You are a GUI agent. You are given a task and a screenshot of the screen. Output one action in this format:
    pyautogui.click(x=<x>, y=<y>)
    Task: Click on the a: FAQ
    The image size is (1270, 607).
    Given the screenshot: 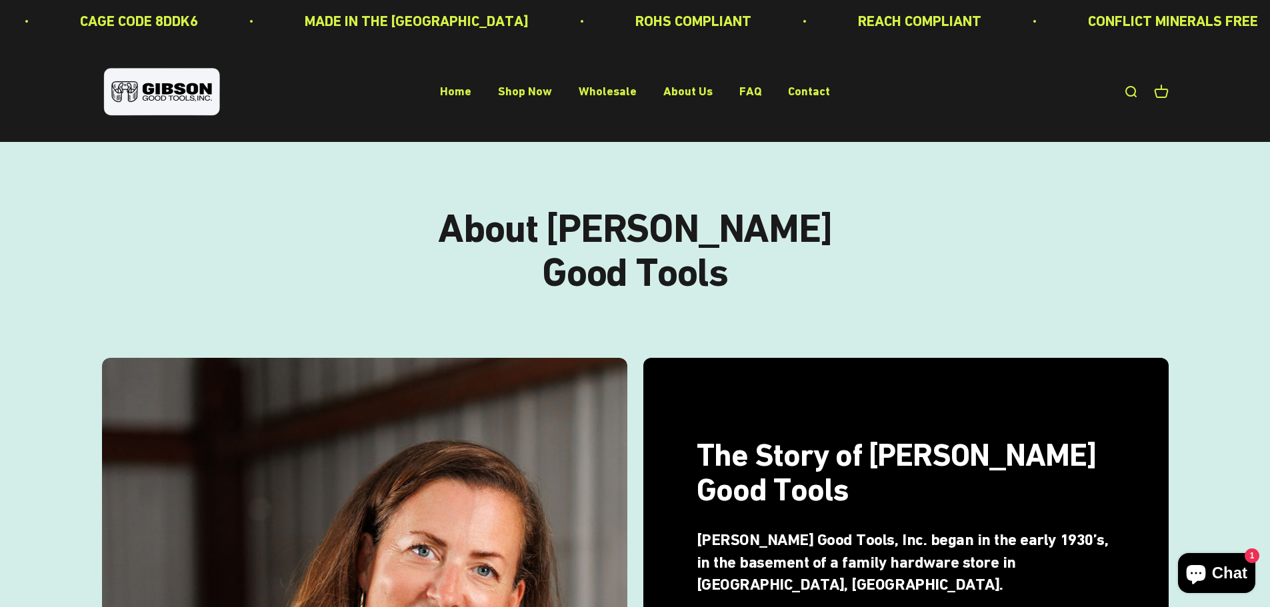 What is the action you would take?
    pyautogui.click(x=750, y=91)
    